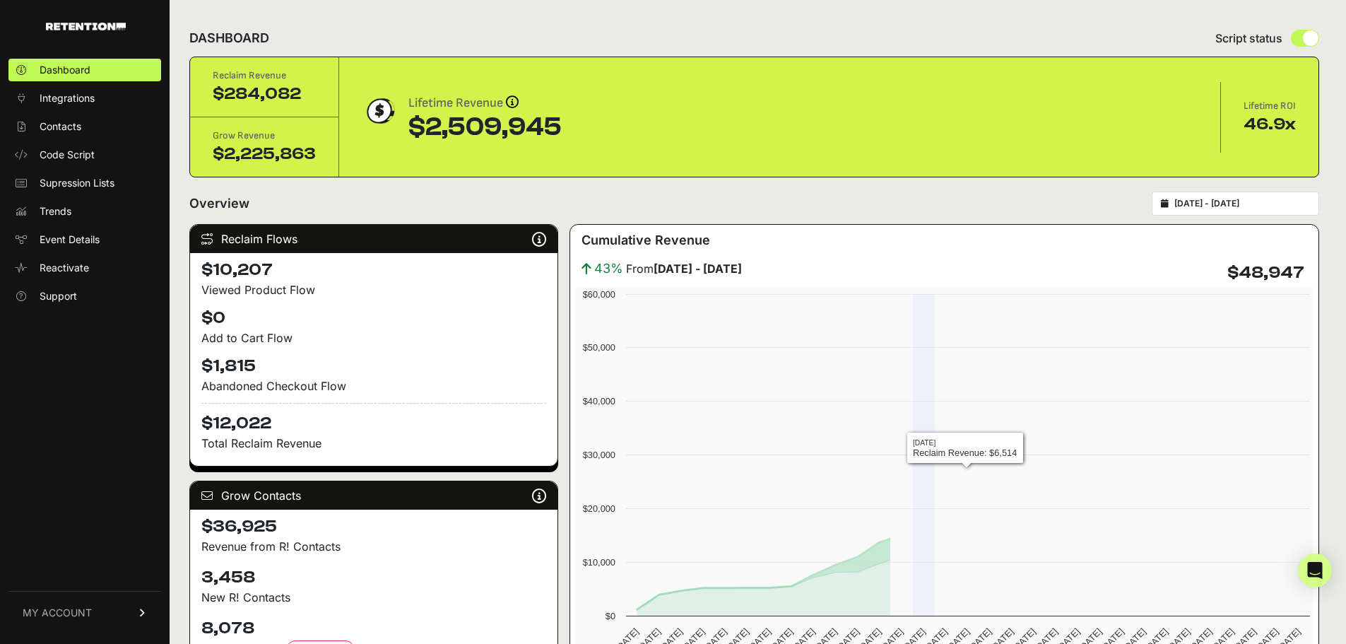 The width and height of the screenshot is (1346, 644). What do you see at coordinates (599, 347) in the screenshot?
I see `text: $50,000` at bounding box center [599, 347].